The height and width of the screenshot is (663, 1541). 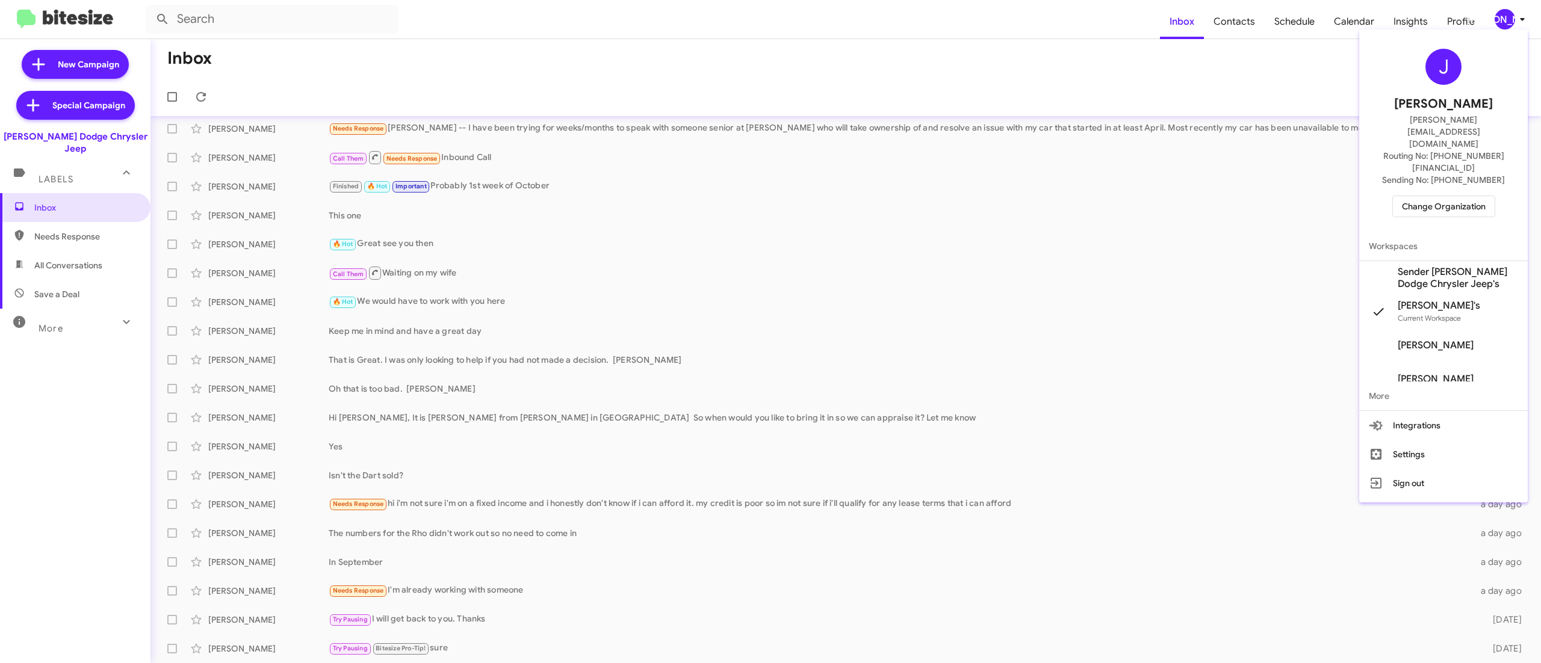 What do you see at coordinates (1444, 206) in the screenshot?
I see `span: Change Organization` at bounding box center [1444, 206].